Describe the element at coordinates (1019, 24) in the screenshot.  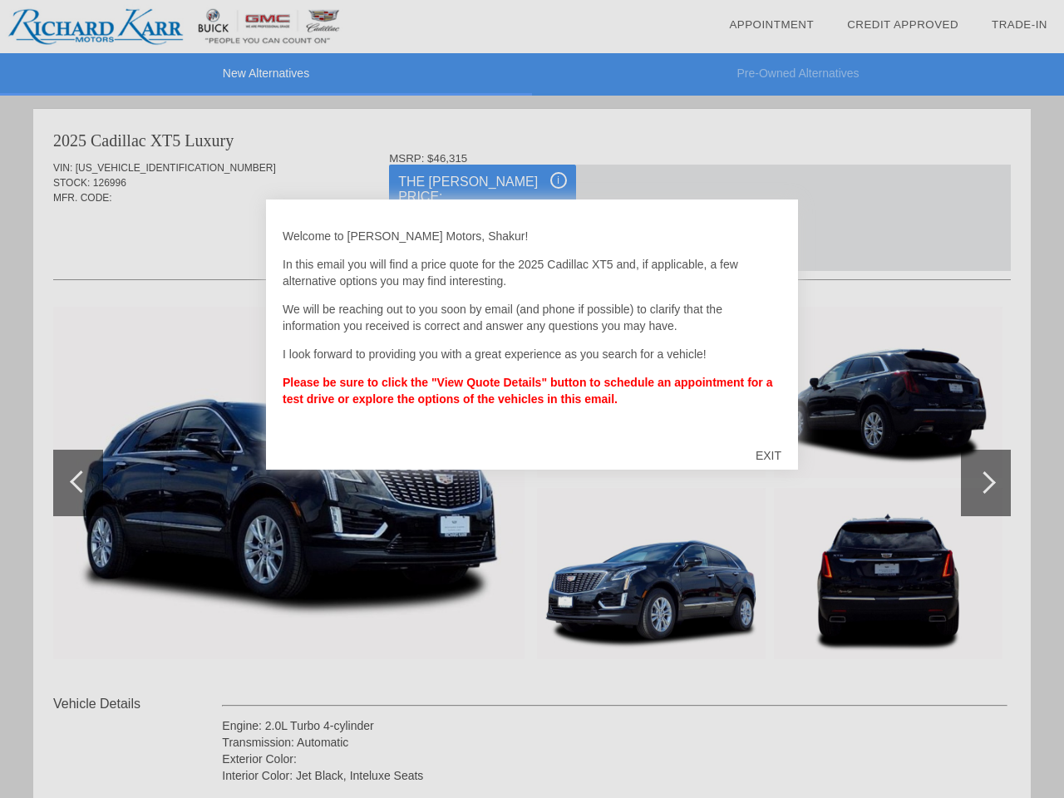
I see `a: Trade-In` at that location.